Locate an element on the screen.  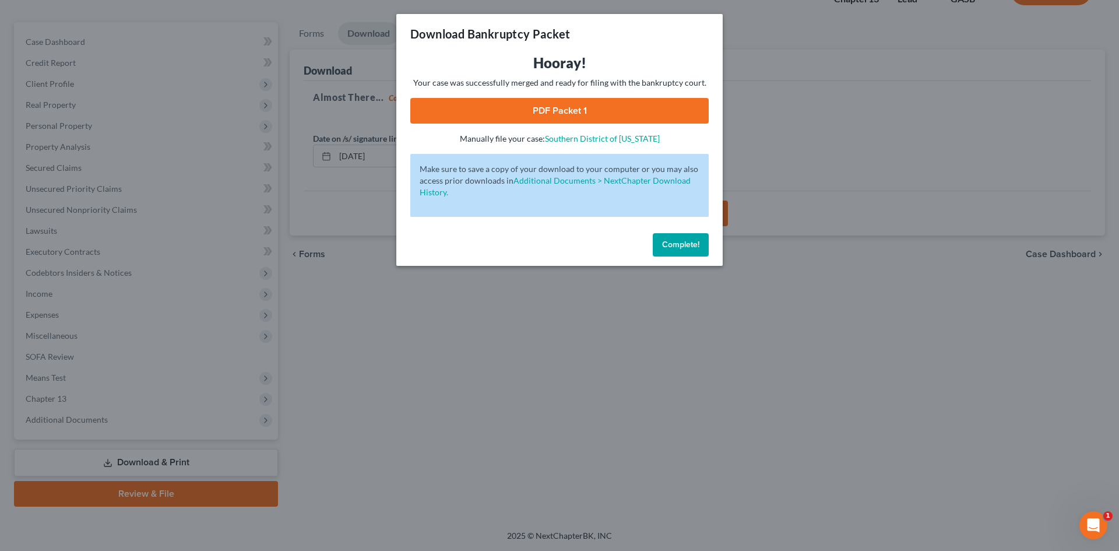
p: Your case was successfully merged and ready for filing with the bankruptcy court. is located at coordinates (560, 83).